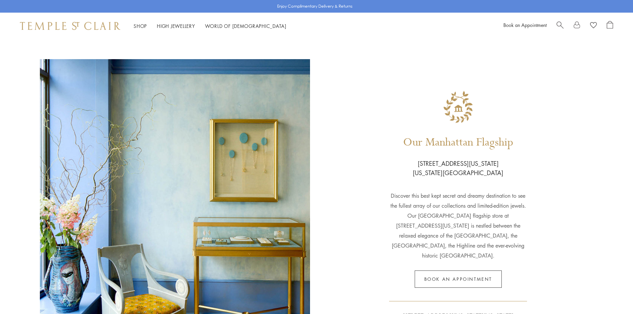  What do you see at coordinates (458, 142) in the screenshot?
I see `h1: Our Manhattan Flagship` at bounding box center [458, 142].